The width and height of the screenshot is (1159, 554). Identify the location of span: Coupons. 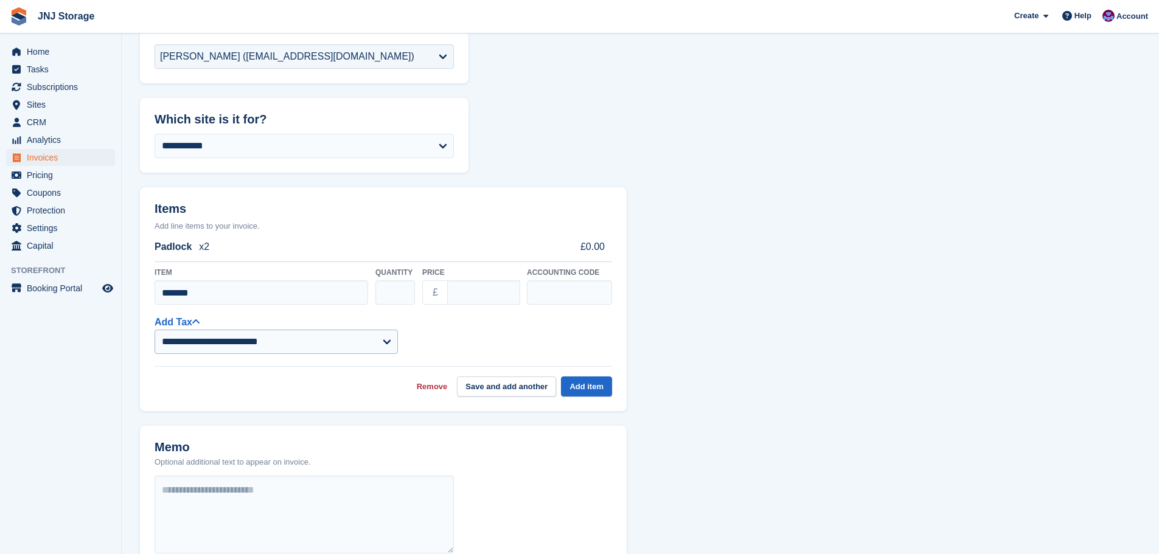
(63, 193).